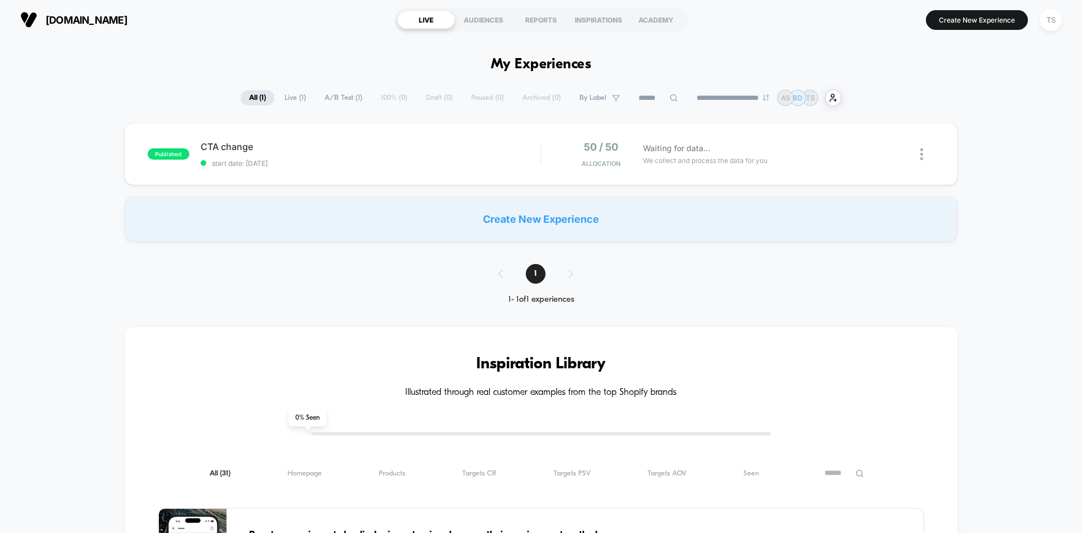  I want to click on img: Visually logo, so click(29, 20).